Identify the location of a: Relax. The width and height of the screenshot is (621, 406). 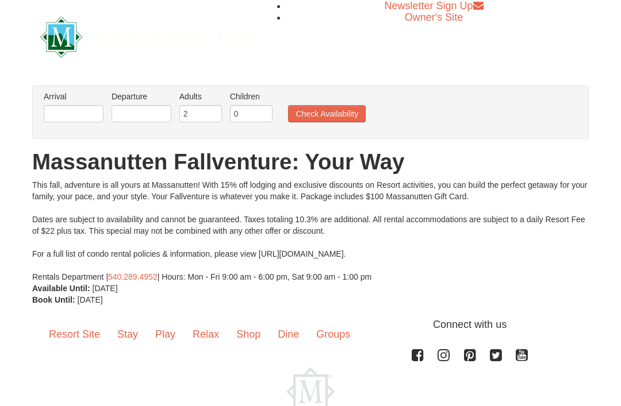
(206, 335).